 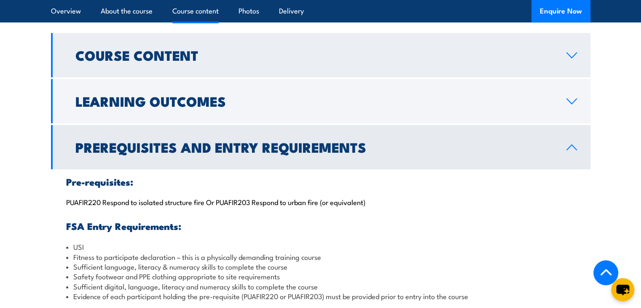 What do you see at coordinates (321, 256) in the screenshot?
I see `li: Fitness to participate declaration – this is a physically demanding training course` at bounding box center [321, 256].